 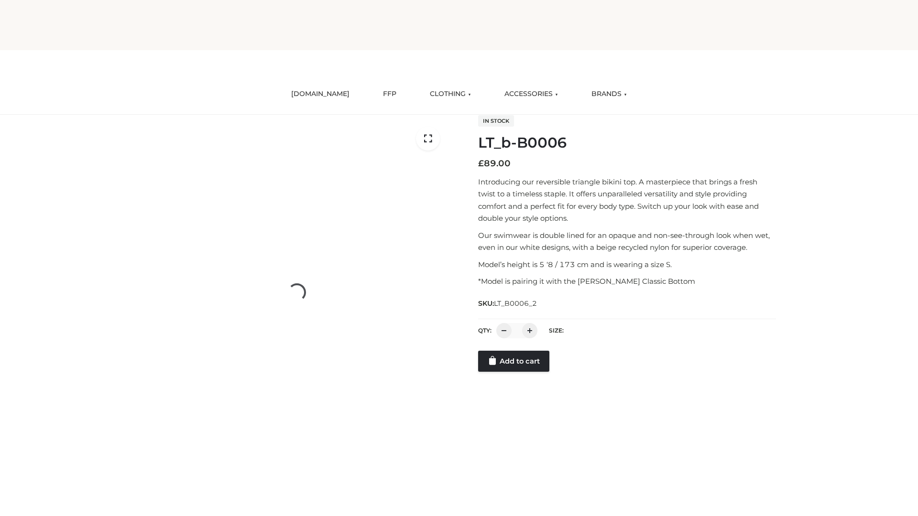 What do you see at coordinates (516, 304) in the screenshot?
I see `span: LT_B0006_2` at bounding box center [516, 304].